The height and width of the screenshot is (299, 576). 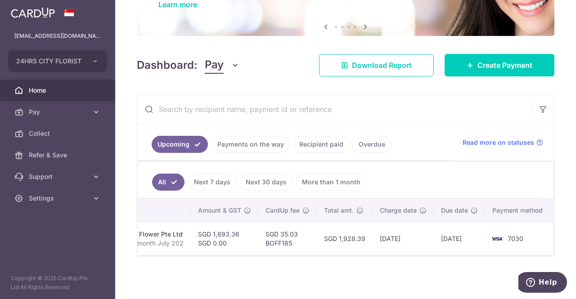 I want to click on a: Next 7 days, so click(x=212, y=182).